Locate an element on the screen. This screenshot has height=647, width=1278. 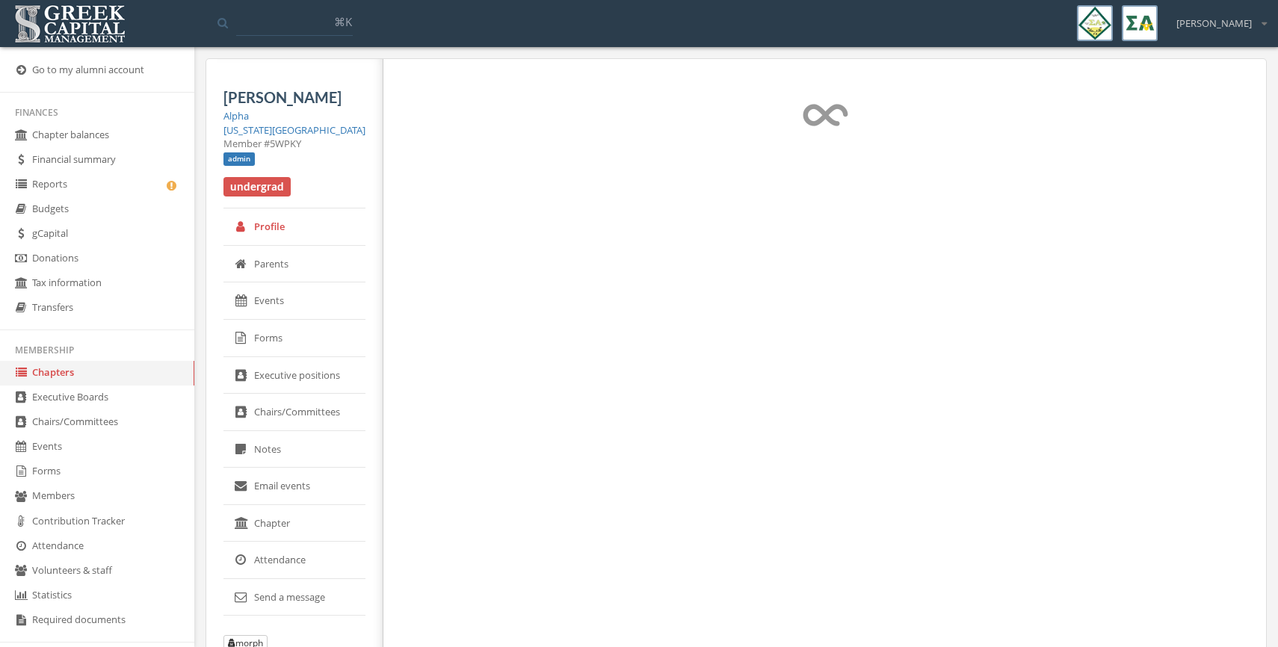
a: Attendance is located at coordinates (294, 560).